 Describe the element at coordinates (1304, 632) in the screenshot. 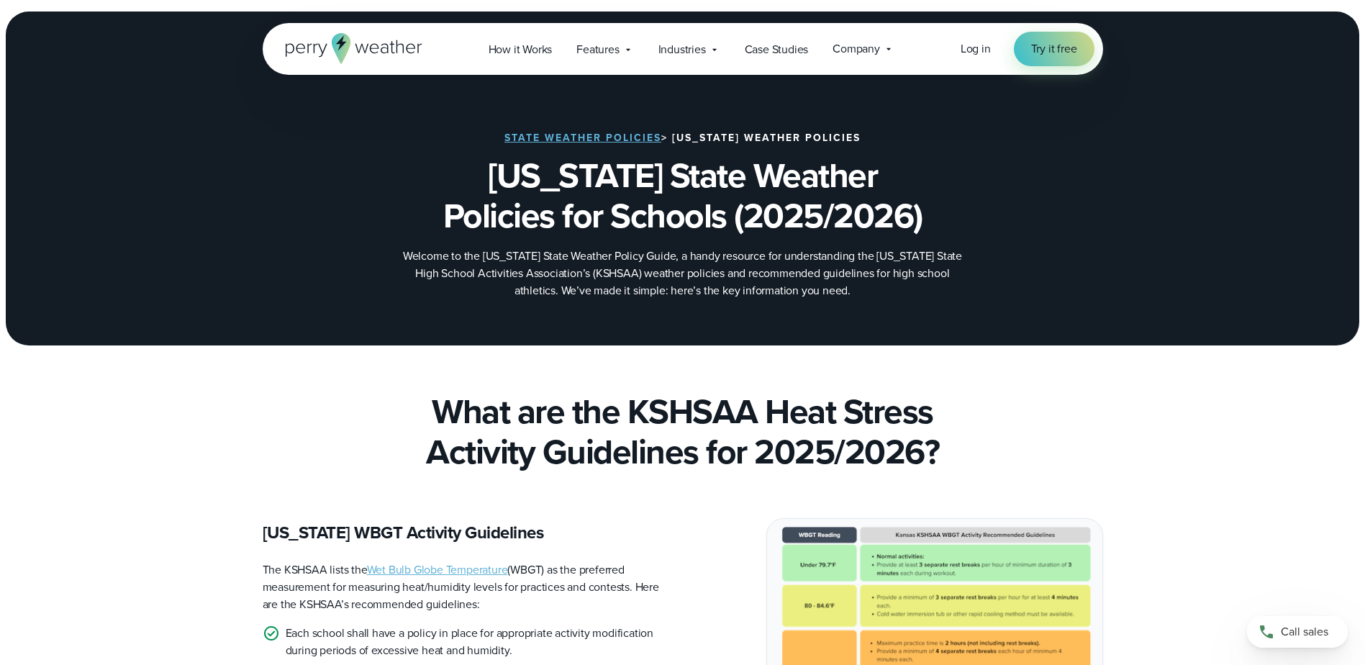

I see `span: Call sales` at that location.